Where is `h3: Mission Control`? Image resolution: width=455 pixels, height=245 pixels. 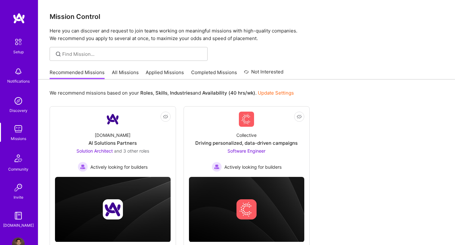
h3: Mission Control is located at coordinates (246, 16).